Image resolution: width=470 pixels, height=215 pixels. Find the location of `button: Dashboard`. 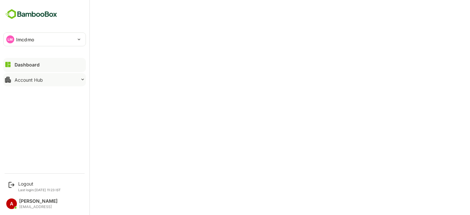

button: Dashboard is located at coordinates (45, 64).